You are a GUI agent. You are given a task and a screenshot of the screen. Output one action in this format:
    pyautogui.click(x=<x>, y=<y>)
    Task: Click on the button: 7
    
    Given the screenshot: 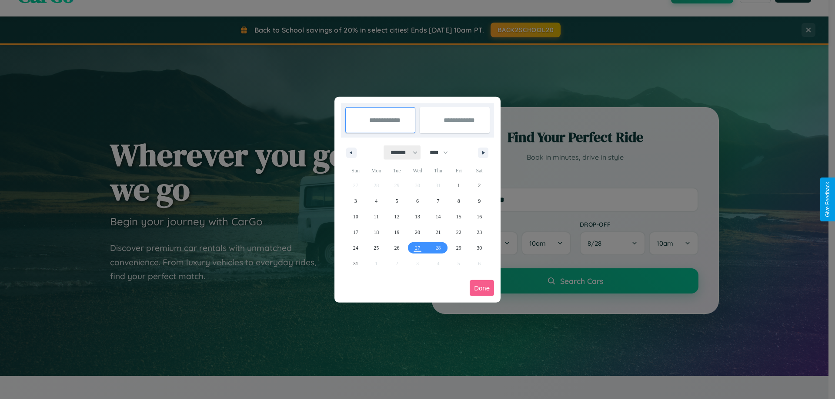 What is the action you would take?
    pyautogui.click(x=438, y=201)
    